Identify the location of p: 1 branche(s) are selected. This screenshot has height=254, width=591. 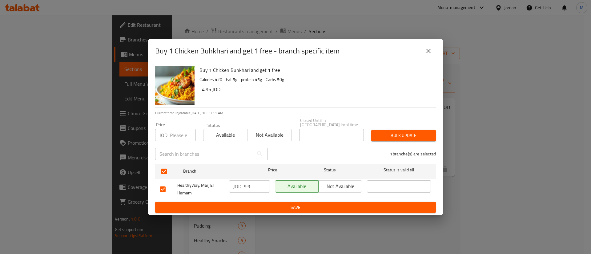
(413, 154).